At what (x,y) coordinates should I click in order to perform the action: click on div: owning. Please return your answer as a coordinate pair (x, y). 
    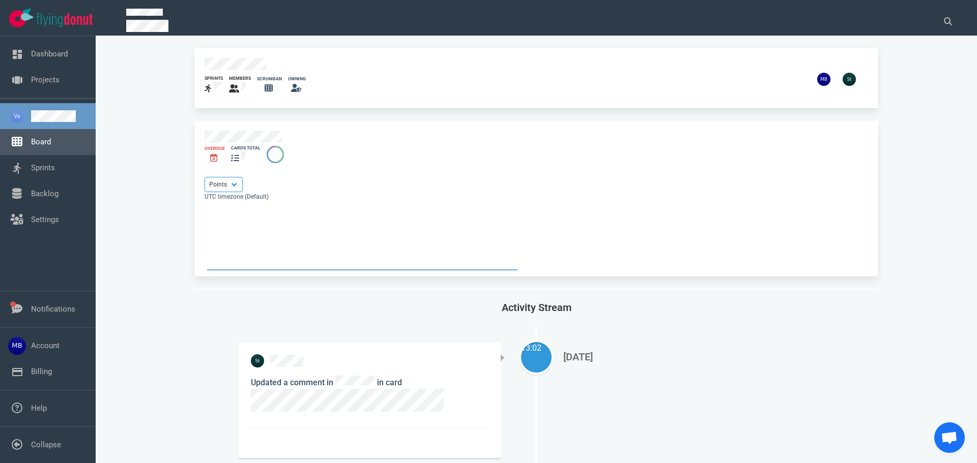
    Looking at the image, I should click on (297, 79).